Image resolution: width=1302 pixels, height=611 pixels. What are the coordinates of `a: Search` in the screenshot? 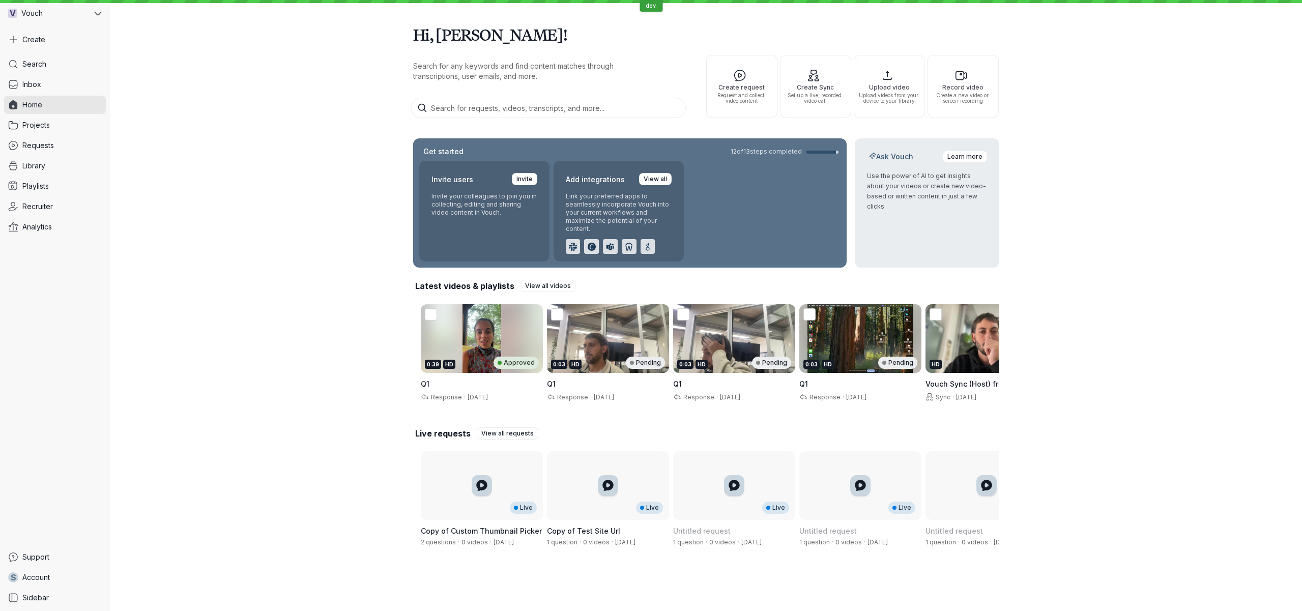 It's located at (55, 64).